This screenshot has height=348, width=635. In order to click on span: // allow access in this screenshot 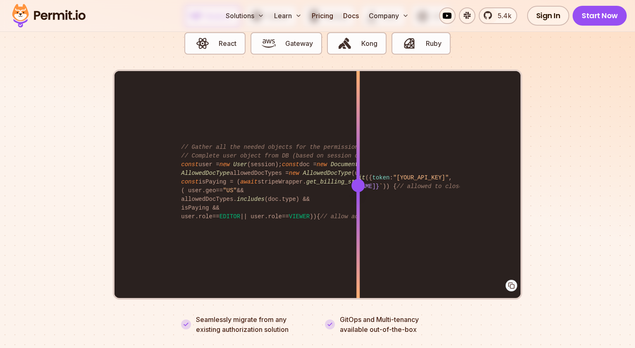, I will do `click(346, 216)`.